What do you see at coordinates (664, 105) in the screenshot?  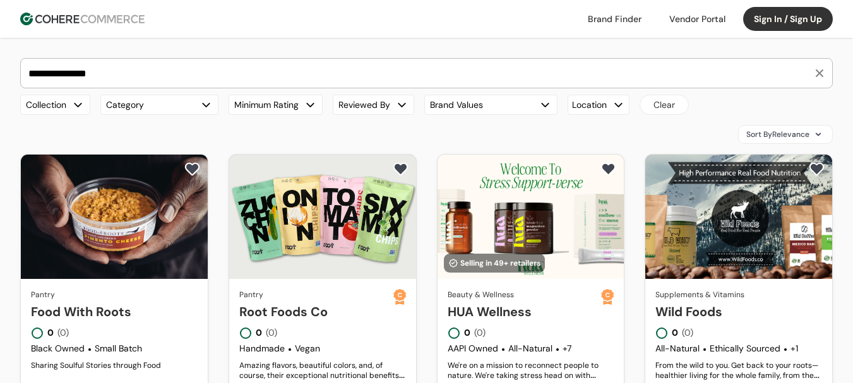 I see `button: Clear` at bounding box center [664, 105].